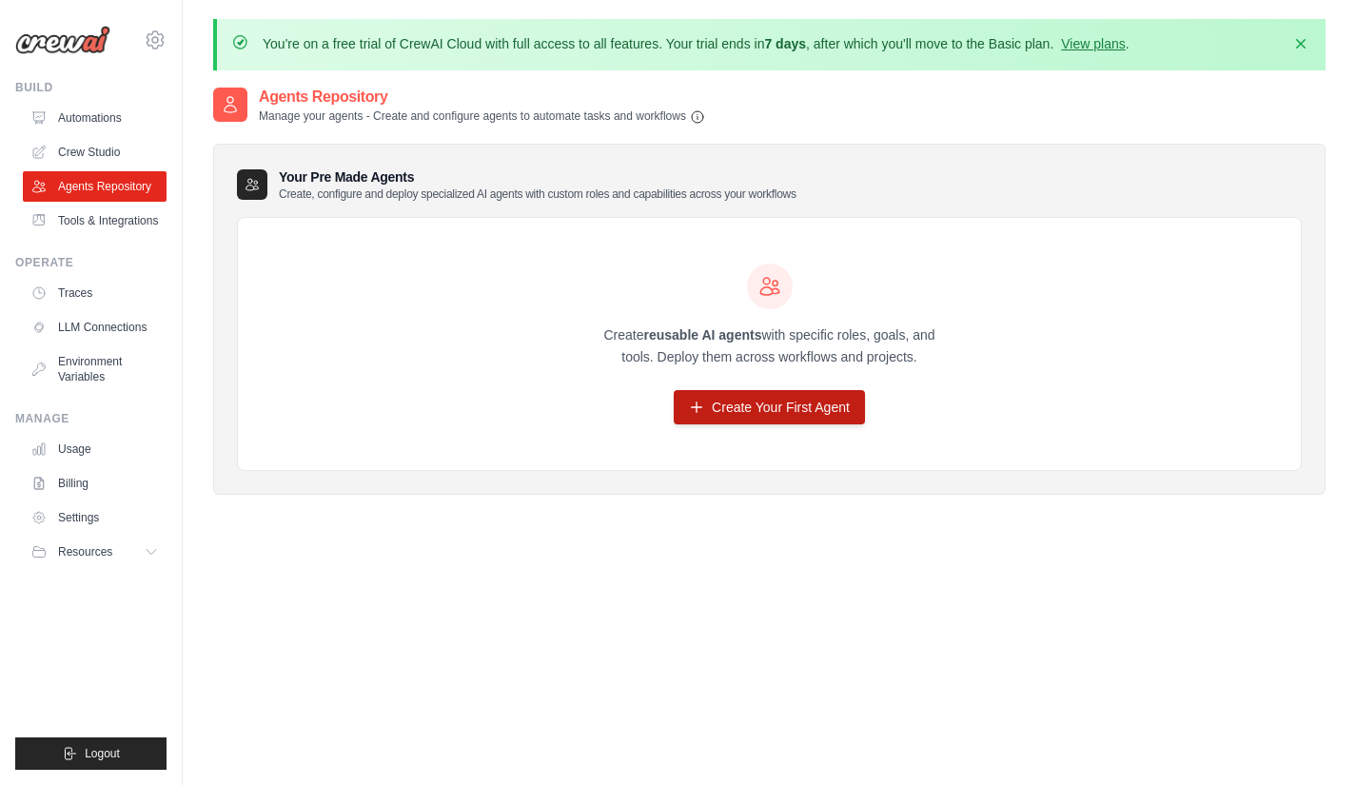 This screenshot has width=1356, height=785. What do you see at coordinates (90, 263) in the screenshot?
I see `div: Operate` at bounding box center [90, 263].